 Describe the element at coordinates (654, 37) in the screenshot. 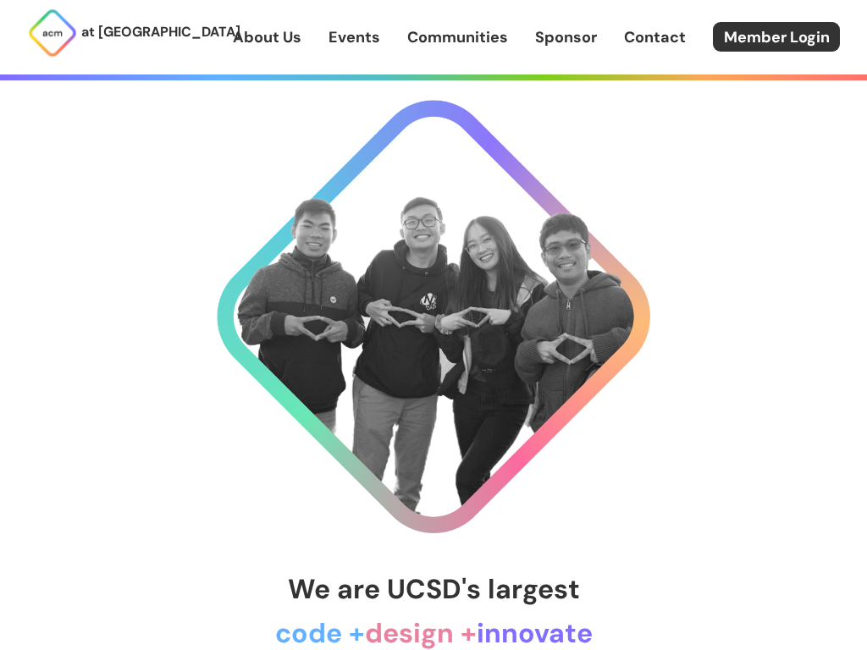

I see `a: Contact` at that location.